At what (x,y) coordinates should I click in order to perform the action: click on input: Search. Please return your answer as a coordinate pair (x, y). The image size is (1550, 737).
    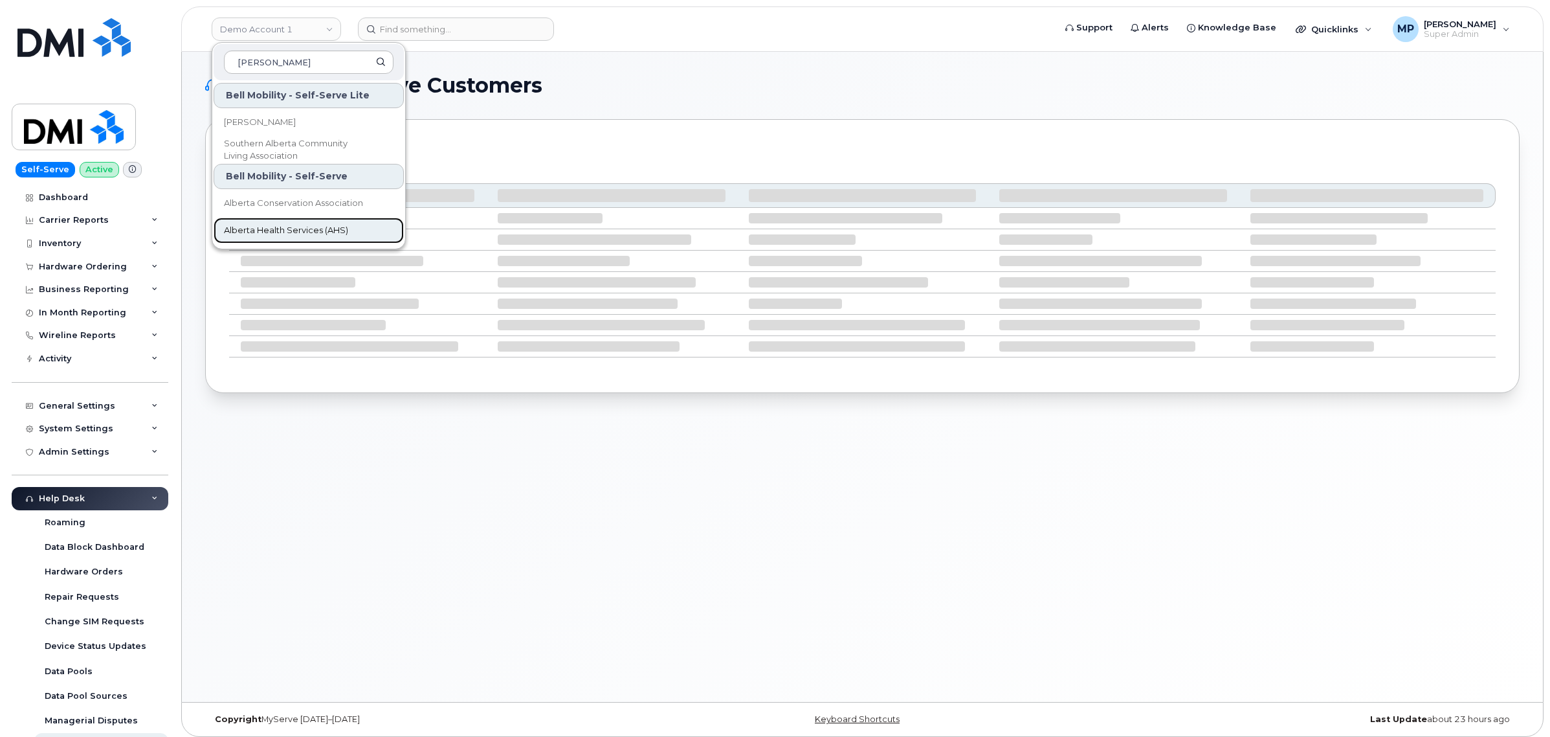
    Looking at the image, I should click on (309, 62).